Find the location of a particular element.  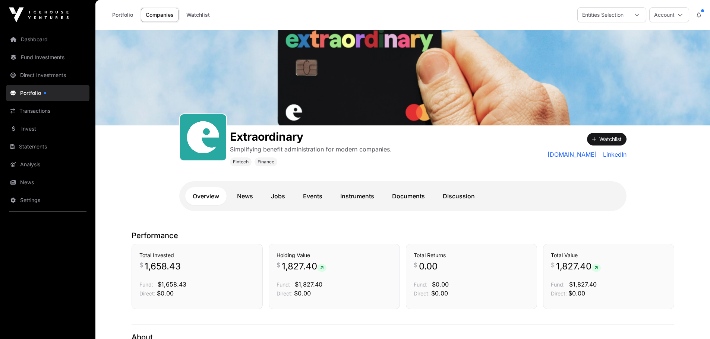

a: Statements is located at coordinates (48, 147).